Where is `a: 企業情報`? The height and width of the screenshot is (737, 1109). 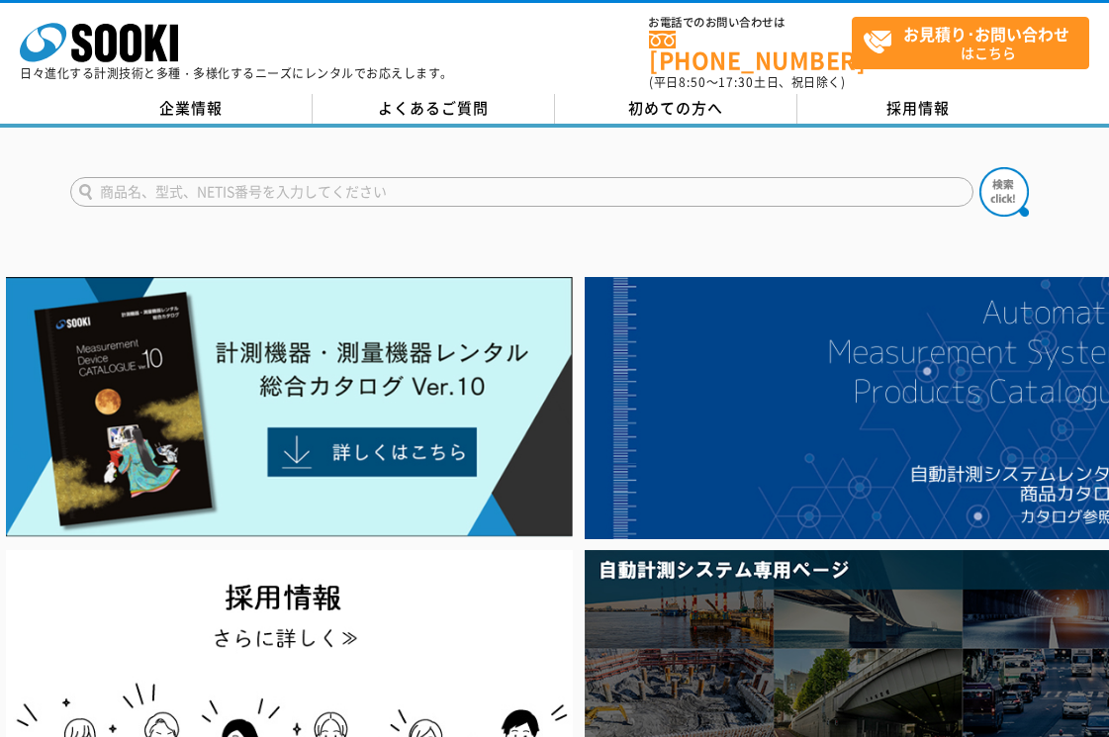 a: 企業情報 is located at coordinates (191, 109).